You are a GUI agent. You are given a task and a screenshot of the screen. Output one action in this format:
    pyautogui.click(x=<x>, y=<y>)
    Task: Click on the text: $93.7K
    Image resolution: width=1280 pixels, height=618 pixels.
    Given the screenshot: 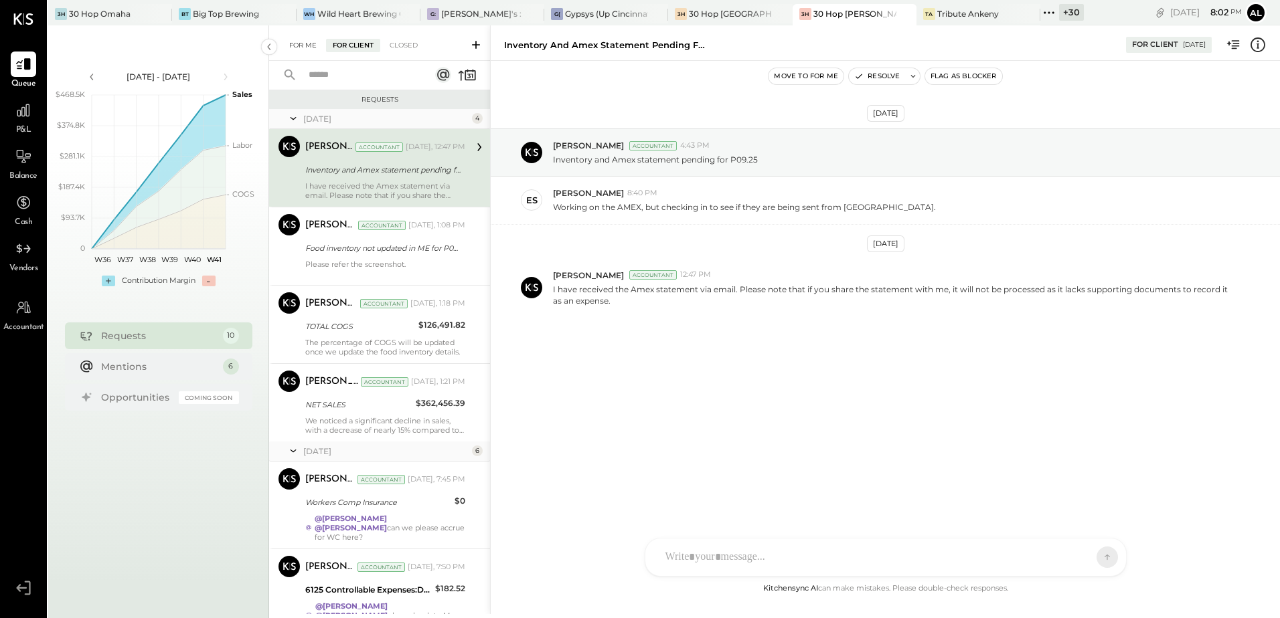 What is the action you would take?
    pyautogui.click(x=73, y=218)
    